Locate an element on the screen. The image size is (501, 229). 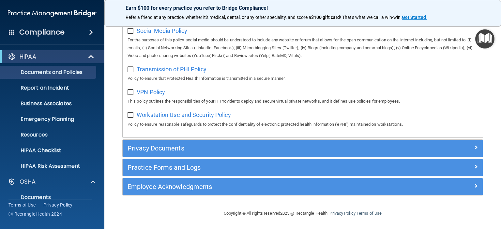
strong: $100 gift card is located at coordinates (326, 17).